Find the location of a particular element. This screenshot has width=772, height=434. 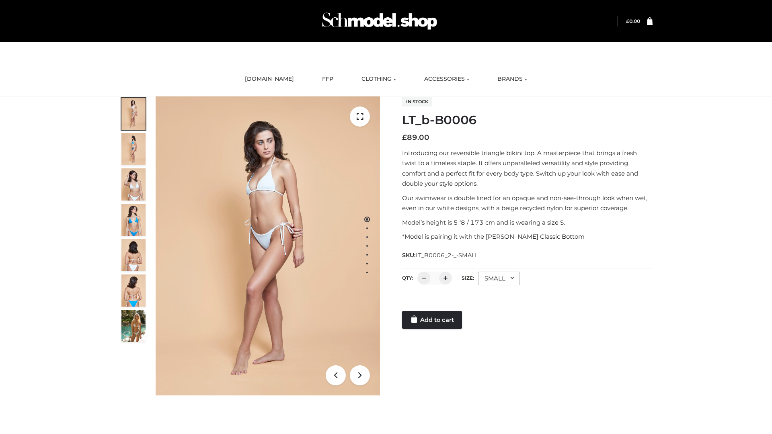

a: CLOTHING is located at coordinates (379, 79).